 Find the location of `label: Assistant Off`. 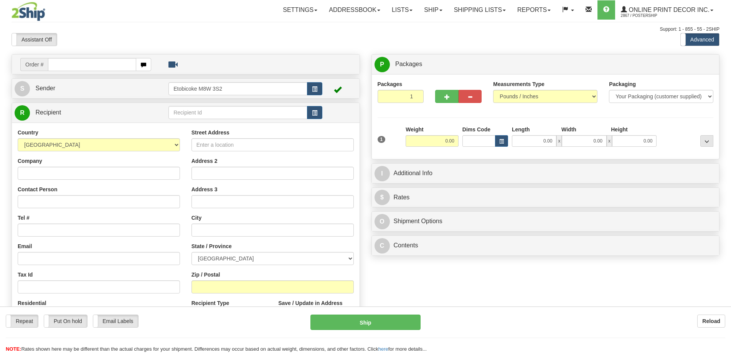

label: Assistant Off is located at coordinates (34, 40).